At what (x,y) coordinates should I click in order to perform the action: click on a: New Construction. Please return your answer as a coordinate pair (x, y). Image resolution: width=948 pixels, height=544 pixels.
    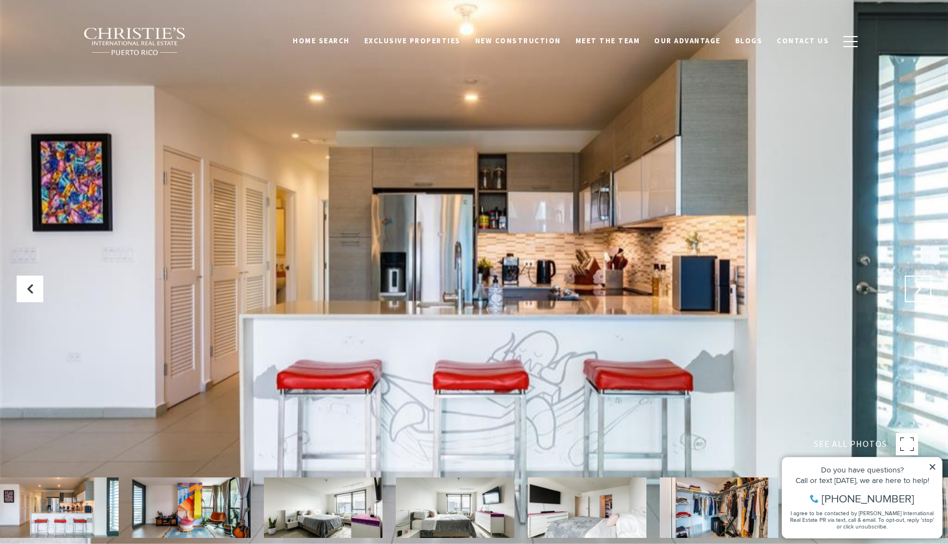
    Looking at the image, I should click on (518, 41).